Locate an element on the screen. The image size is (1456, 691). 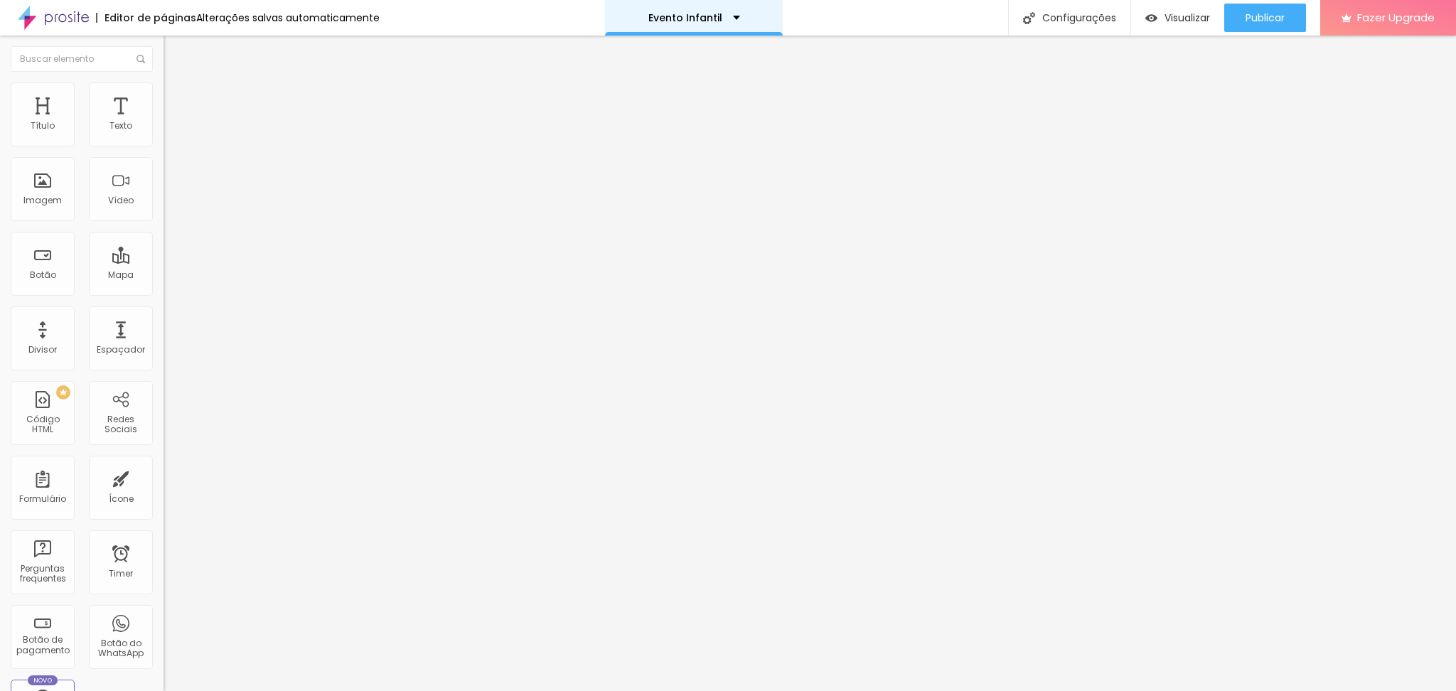
span: Publicar is located at coordinates (1264, 18).